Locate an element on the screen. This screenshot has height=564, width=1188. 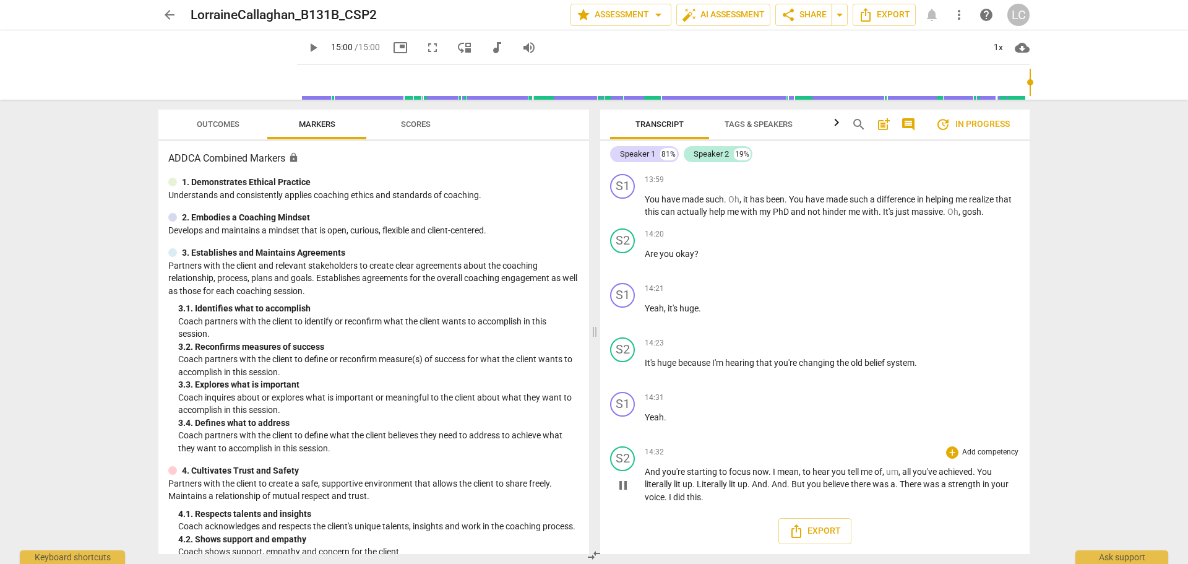
div: 4. 1. Respects talents and insights is located at coordinates (379, 514).